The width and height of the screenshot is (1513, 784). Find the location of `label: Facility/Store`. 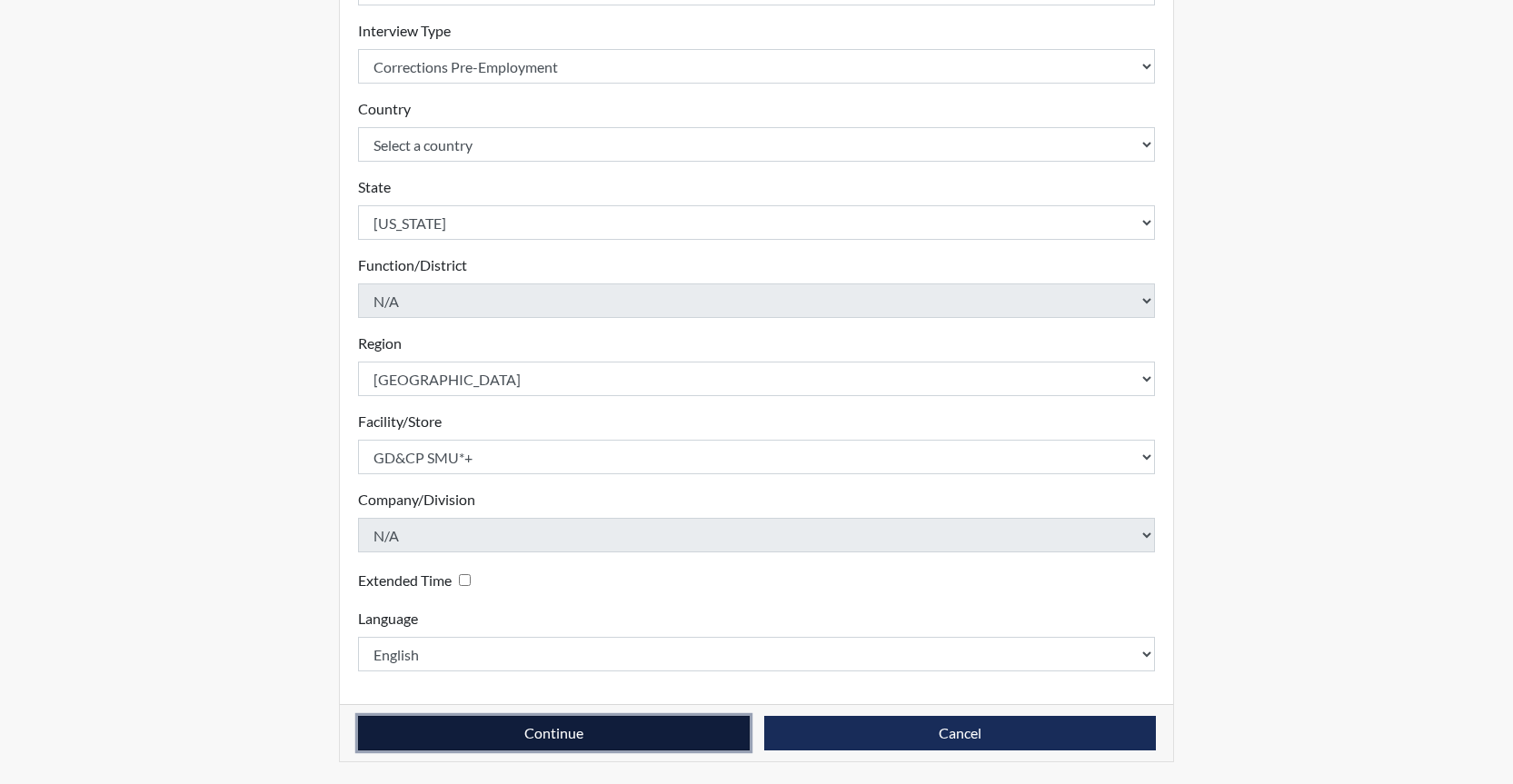

label: Facility/Store is located at coordinates (400, 421).